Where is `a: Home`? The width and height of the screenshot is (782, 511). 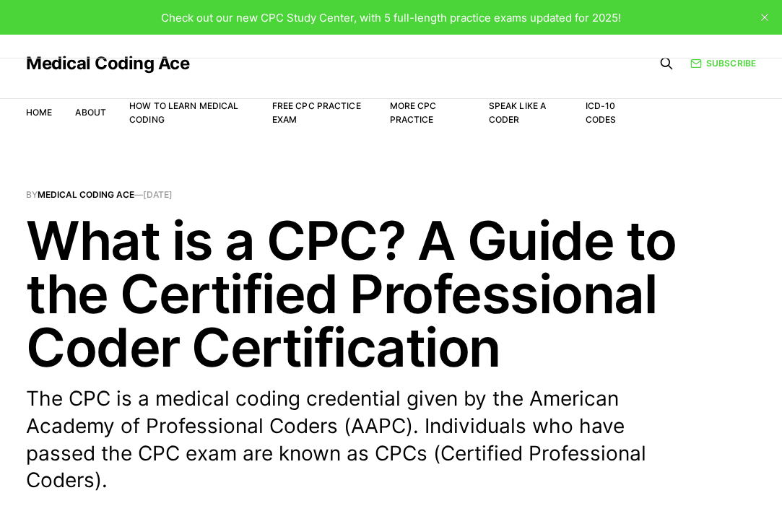
a: Home is located at coordinates (39, 112).